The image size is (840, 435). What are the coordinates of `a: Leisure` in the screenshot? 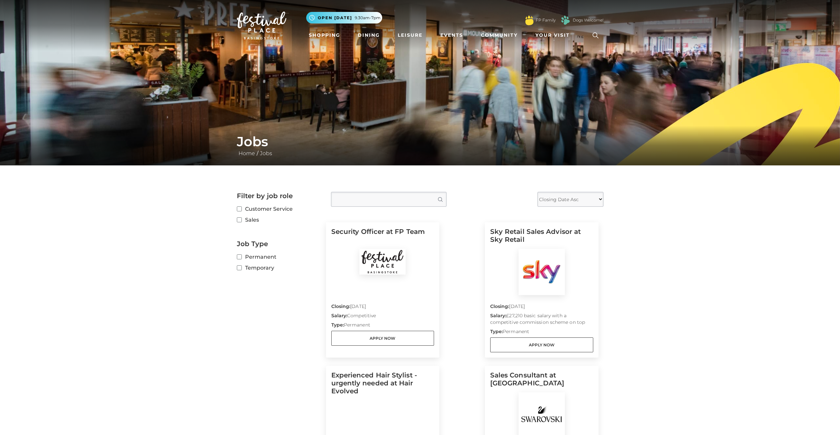 It's located at (410, 35).